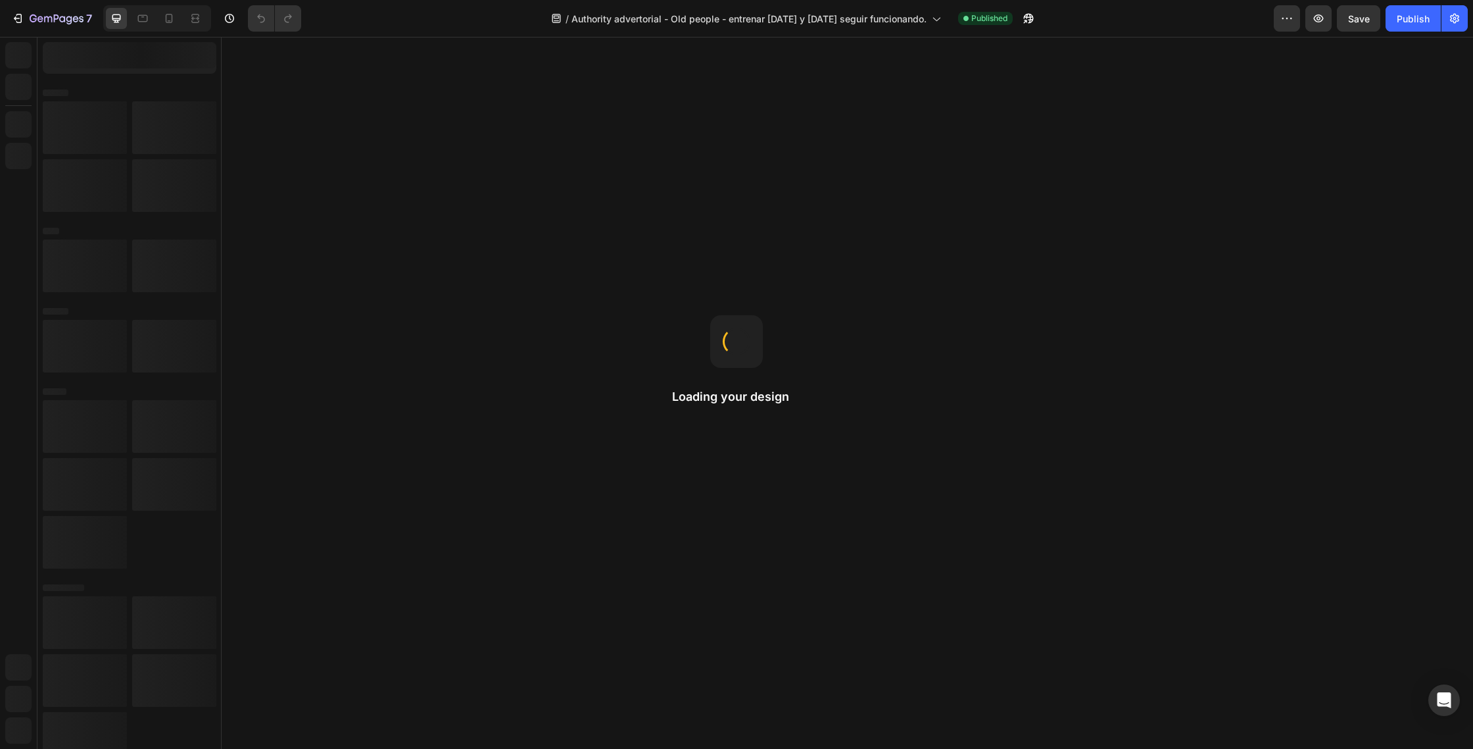  Describe the element at coordinates (89, 18) in the screenshot. I see `p: 7` at that location.